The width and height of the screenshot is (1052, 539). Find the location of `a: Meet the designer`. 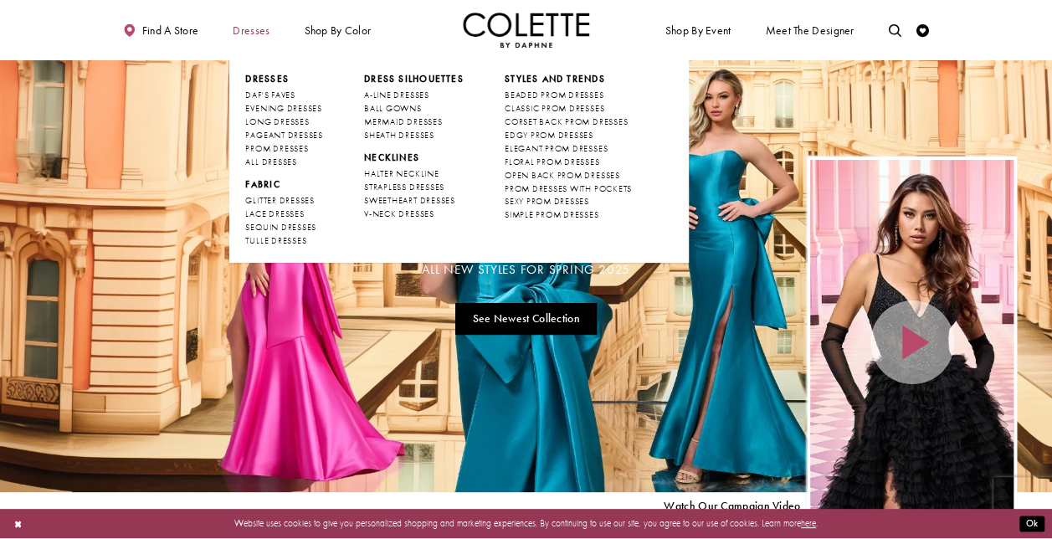

a: Meet the designer is located at coordinates (810, 30).